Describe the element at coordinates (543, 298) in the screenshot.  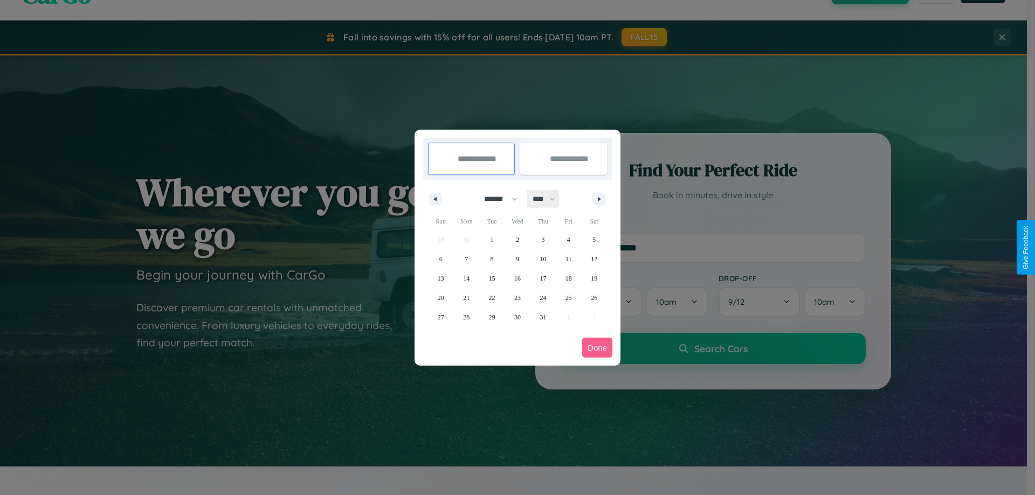
I see `span: 24` at that location.